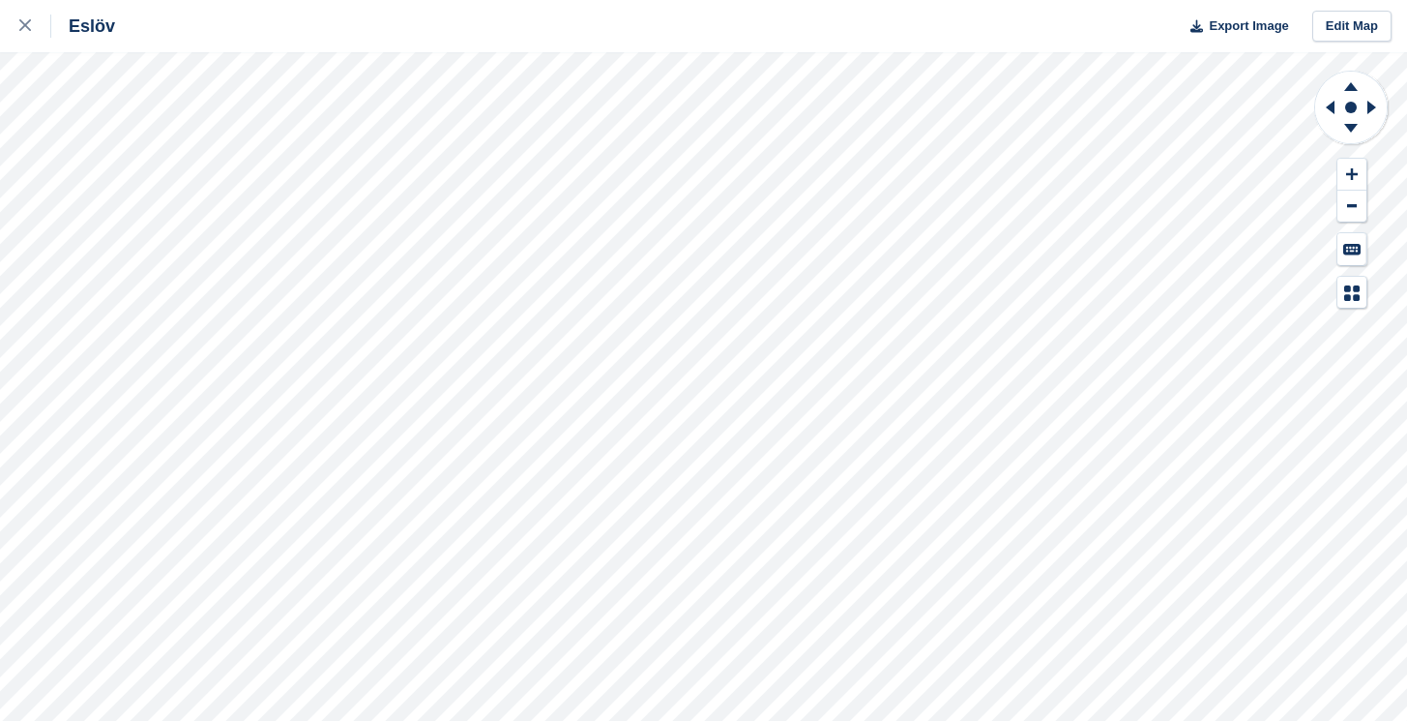 The image size is (1407, 721). I want to click on div: Eslöv, so click(83, 26).